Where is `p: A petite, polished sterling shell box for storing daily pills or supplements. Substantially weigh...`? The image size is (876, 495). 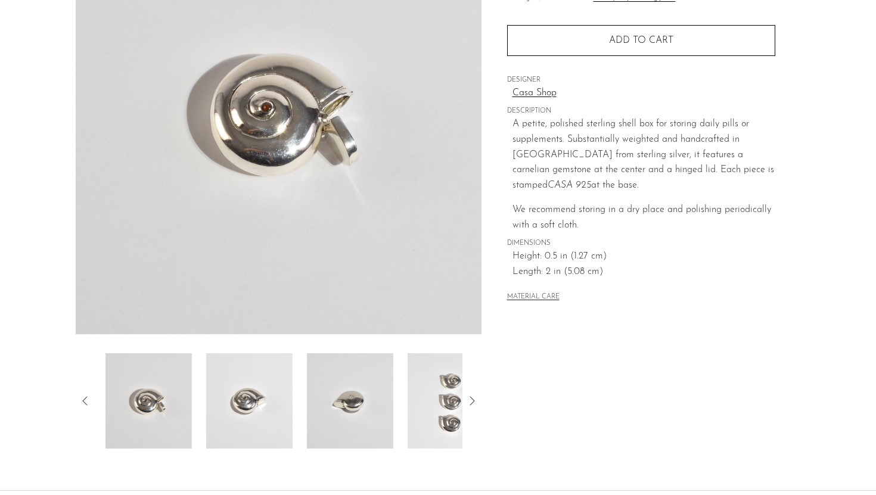 p: A petite, polished sterling shell box for storing daily pills or supplements. Substantially weigh... is located at coordinates (644, 155).